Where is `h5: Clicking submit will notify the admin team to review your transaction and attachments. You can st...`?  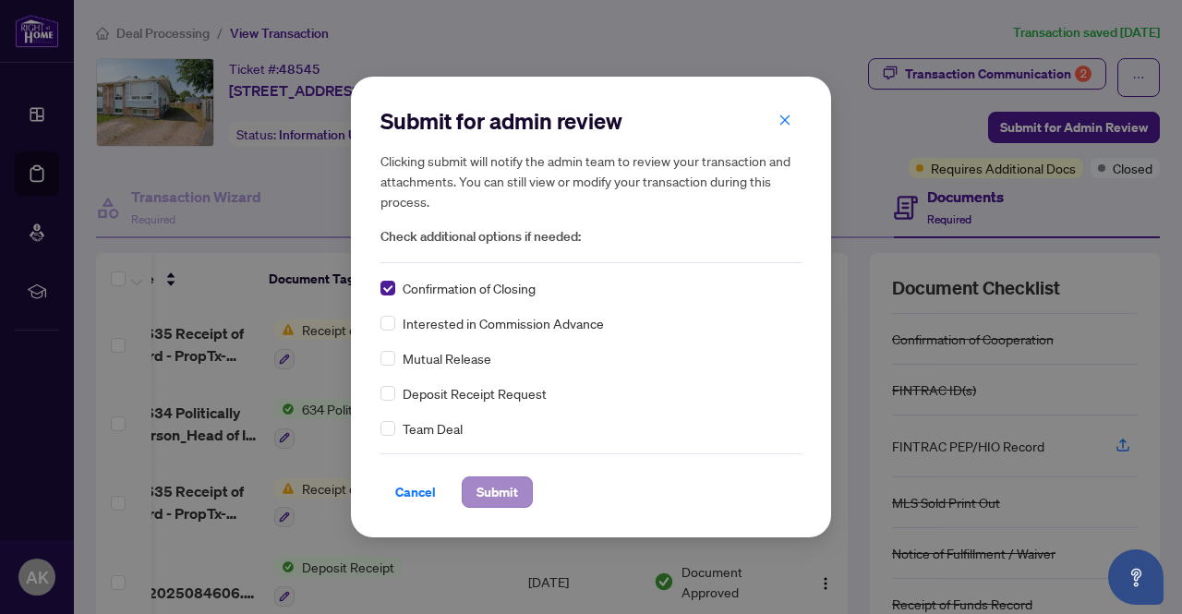
h5: Clicking submit will notify the admin team to review your transaction and attachments. You can st... is located at coordinates (591, 181).